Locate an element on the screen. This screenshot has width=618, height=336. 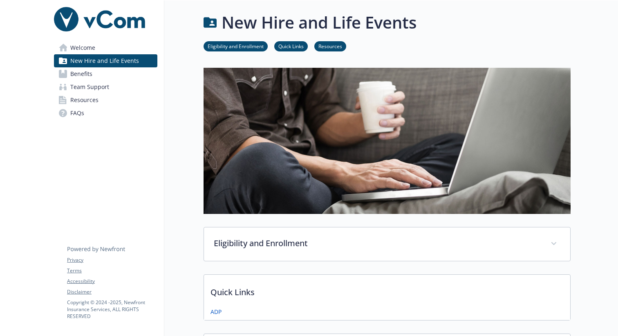
a: Quick Links is located at coordinates (291, 46).